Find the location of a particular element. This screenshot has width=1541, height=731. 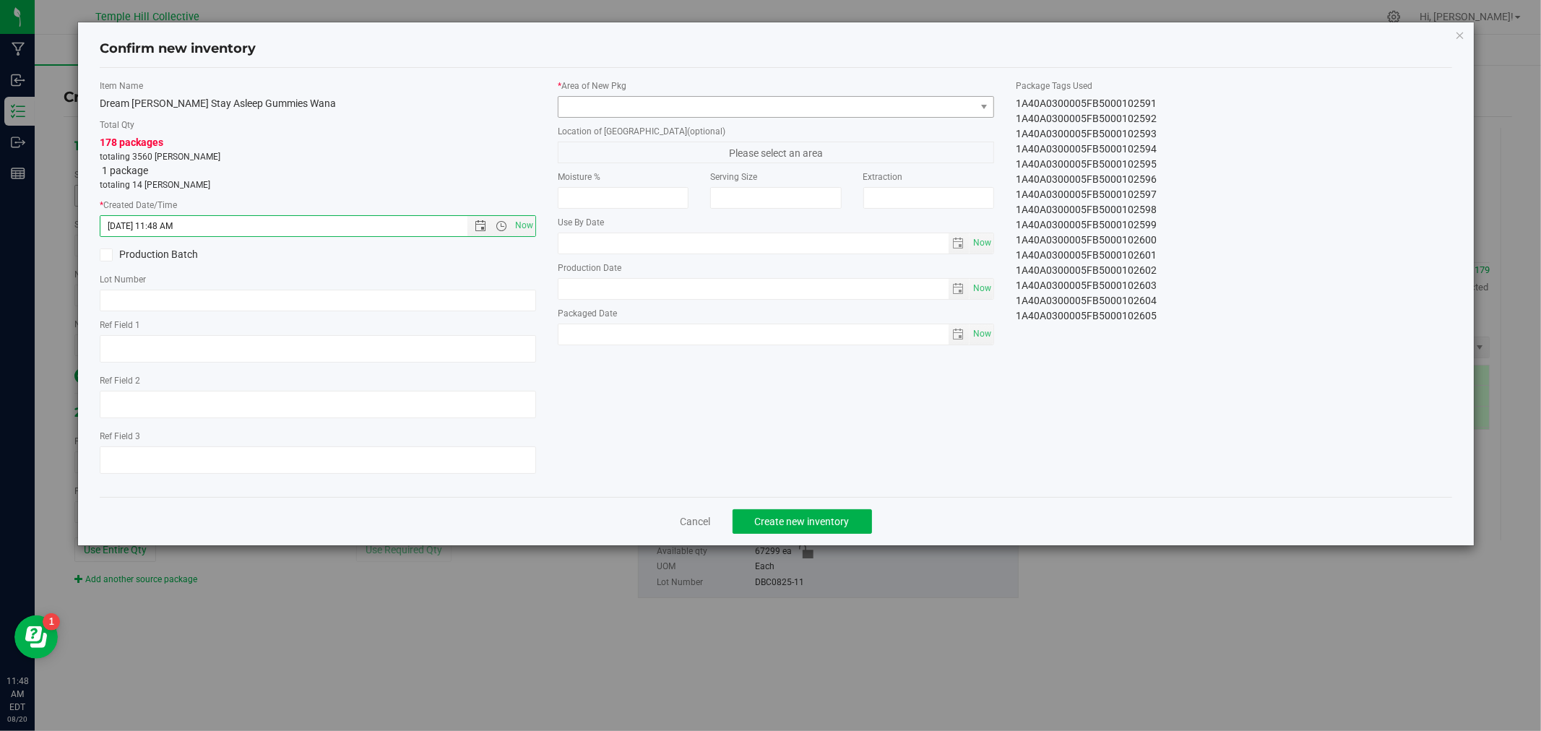

span: (optional) is located at coordinates (706, 131).